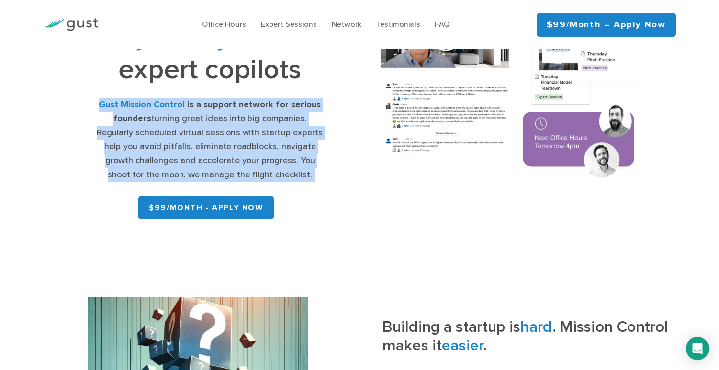 The width and height of the screenshot is (719, 370). I want to click on span: hard, so click(536, 327).